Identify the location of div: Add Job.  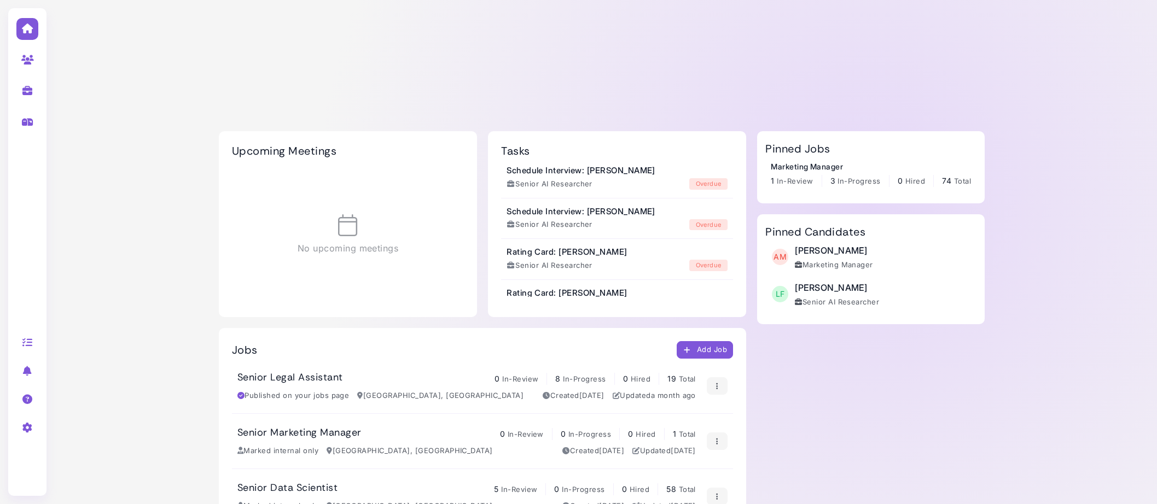
(705, 350).